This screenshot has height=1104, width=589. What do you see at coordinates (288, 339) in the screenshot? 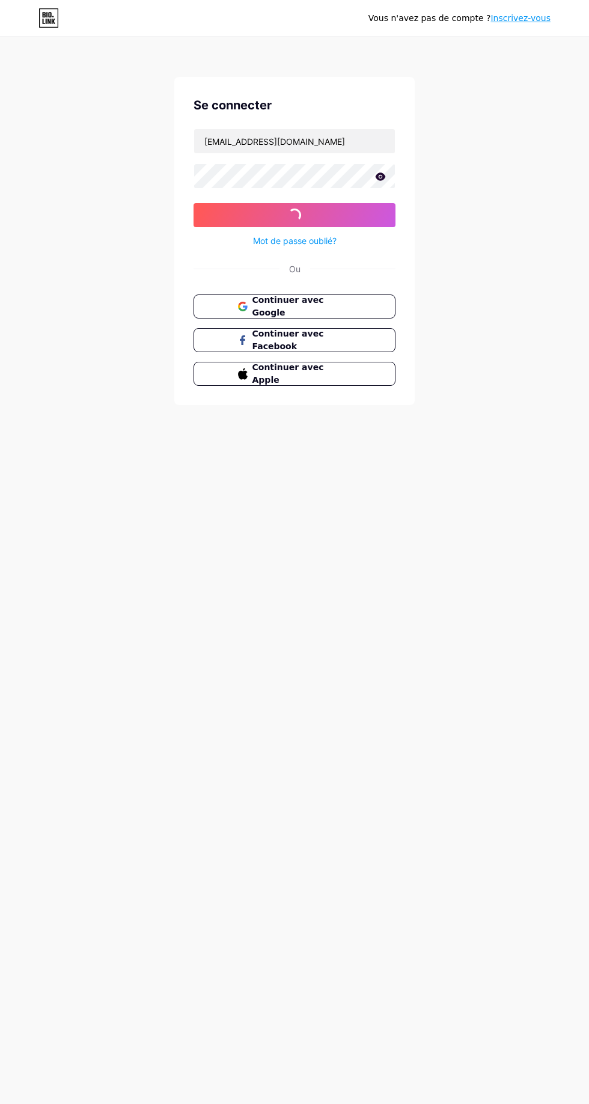
I see `font: Continuer avec Facebook` at bounding box center [288, 339].